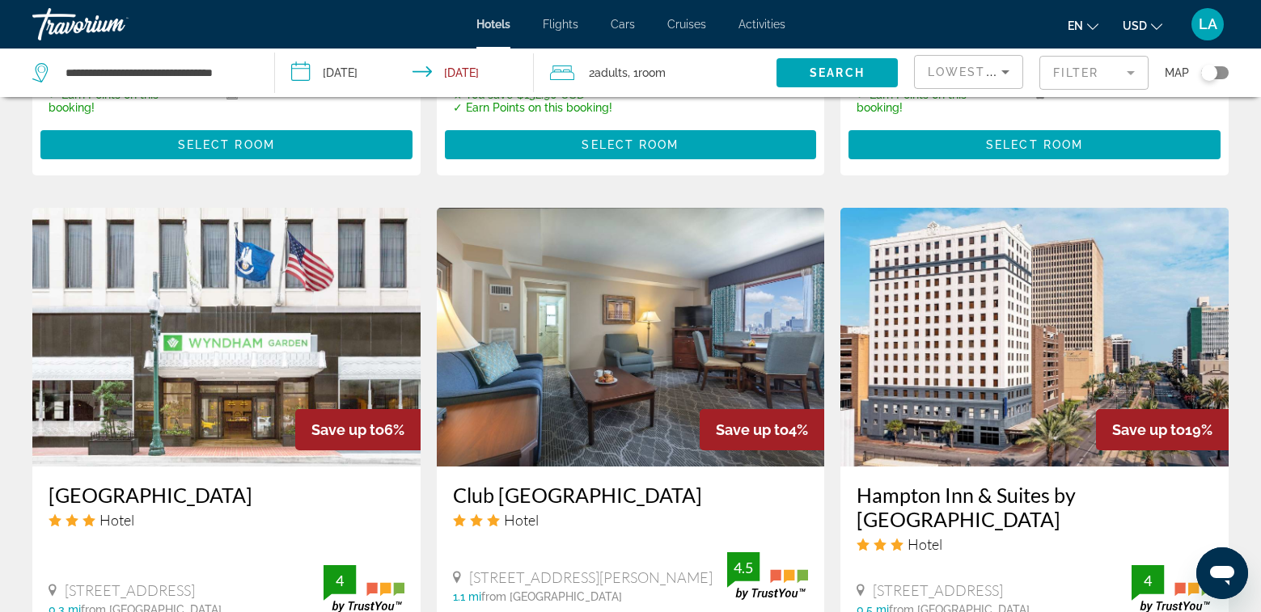 This screenshot has height=612, width=1261. I want to click on img: trustyou-badge.svg, so click(767, 576).